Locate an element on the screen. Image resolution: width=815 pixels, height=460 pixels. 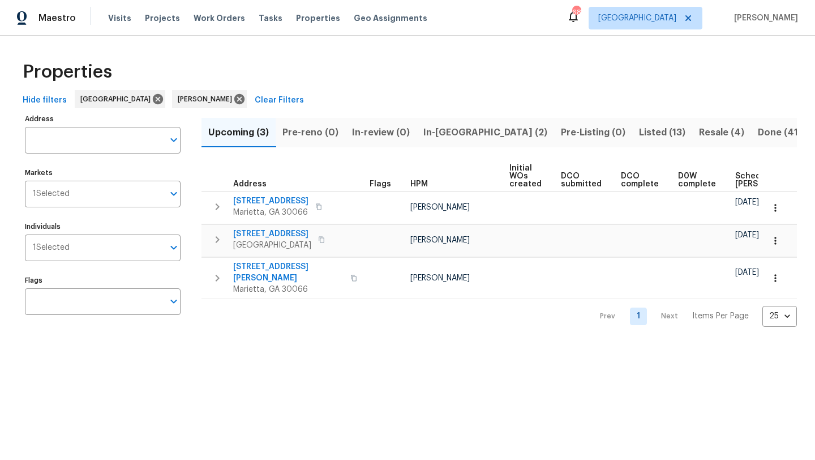
span: In-review (0) is located at coordinates (381, 132).